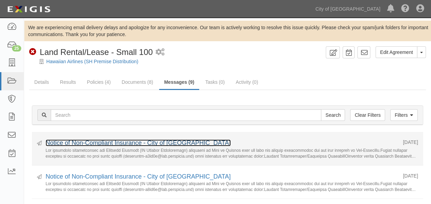 The width and height of the screenshot is (431, 204). What do you see at coordinates (29, 9) in the screenshot?
I see `img: logo-5460c22ac91f19d4615b14bd174203de0afe785f0fc80cf4dbbc73dc1793850b.png` at bounding box center [29, 9].